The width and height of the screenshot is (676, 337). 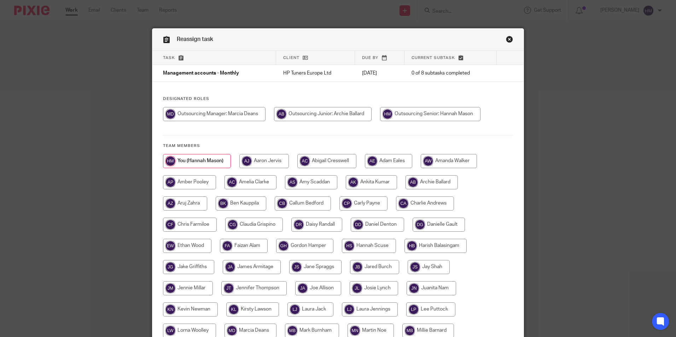 What do you see at coordinates (169, 58) in the screenshot?
I see `span: Task` at bounding box center [169, 58].